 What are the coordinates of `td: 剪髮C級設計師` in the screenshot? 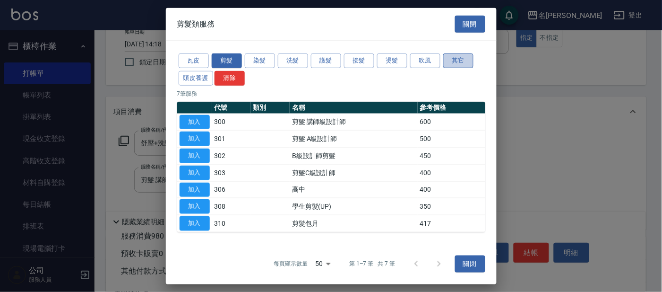 It's located at (354, 173).